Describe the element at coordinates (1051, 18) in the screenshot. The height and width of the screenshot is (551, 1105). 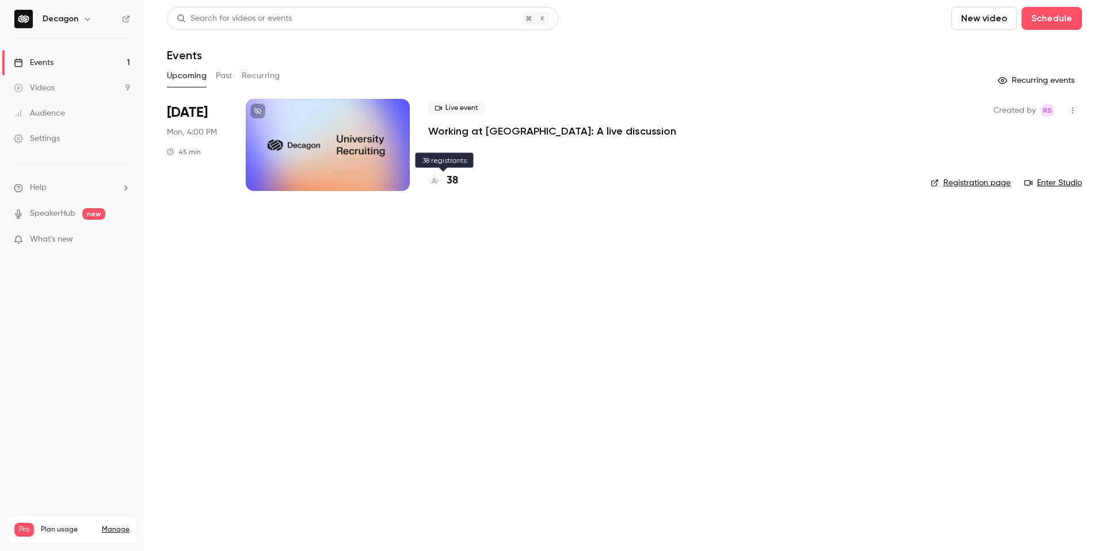
I see `button: Schedule` at that location.